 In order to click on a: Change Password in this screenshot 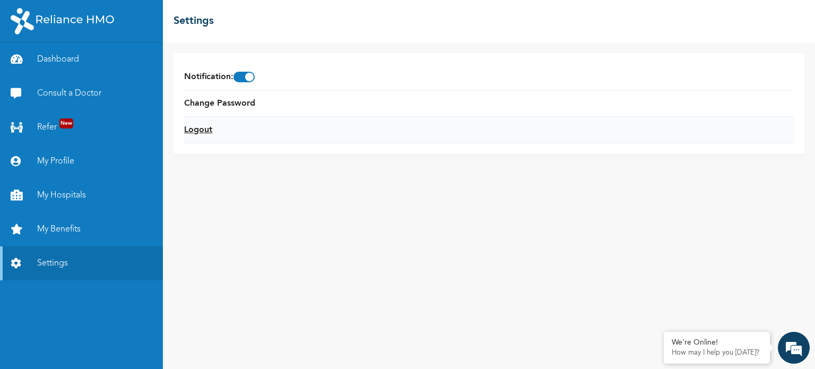, I will do `click(220, 103)`.